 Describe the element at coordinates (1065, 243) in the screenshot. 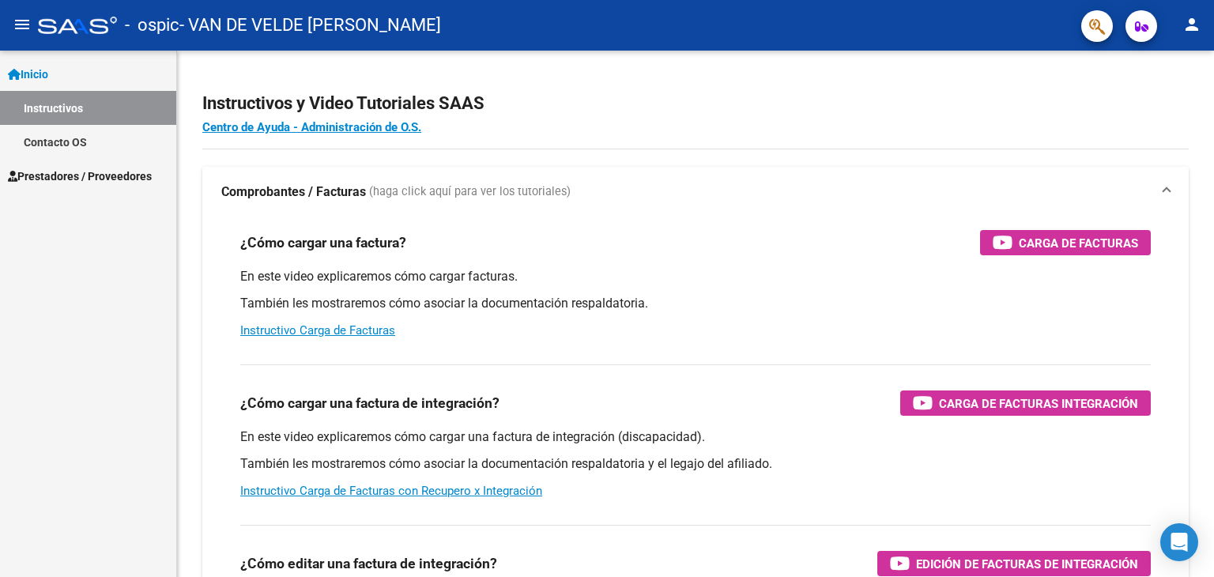

I see `button: Carga de Facturas` at that location.